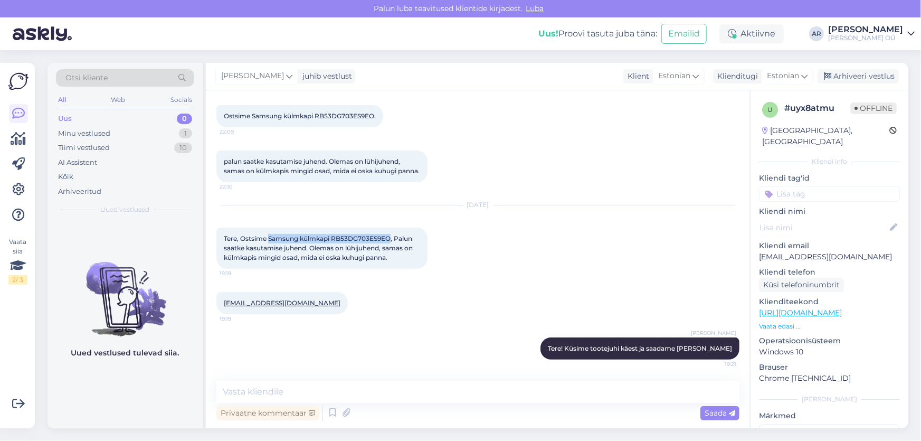 This screenshot has height=441, width=921. Describe the element at coordinates (125, 290) in the screenshot. I see `img: No chats` at that location.